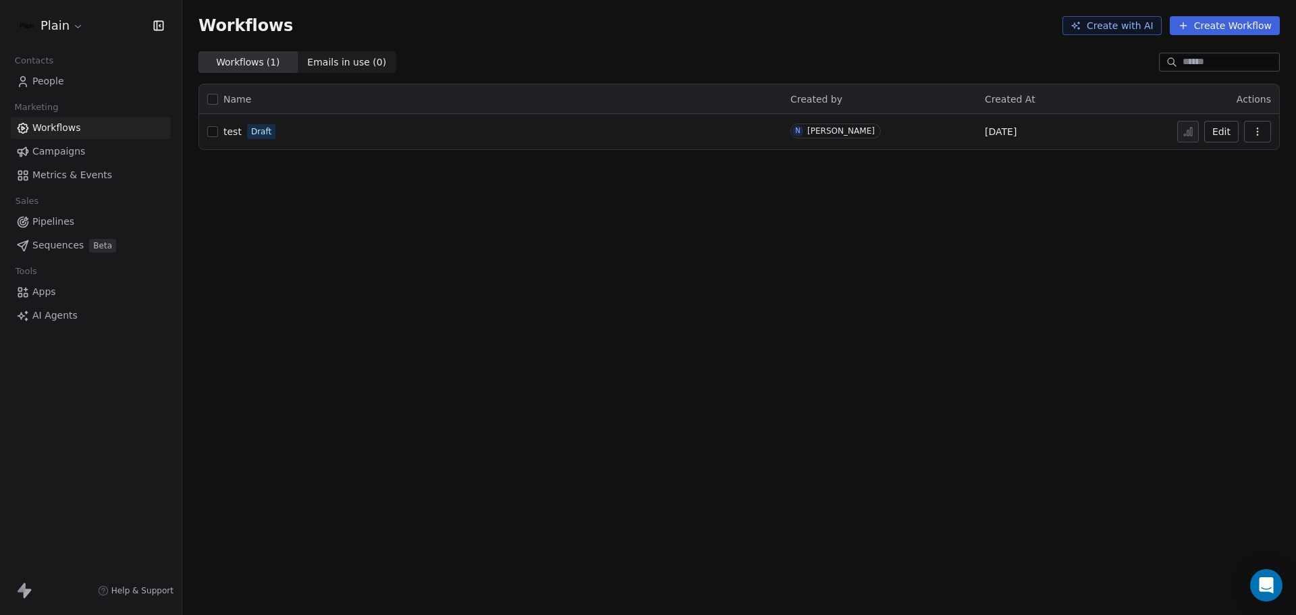 This screenshot has width=1296, height=615. I want to click on button: Create with AI, so click(1112, 26).